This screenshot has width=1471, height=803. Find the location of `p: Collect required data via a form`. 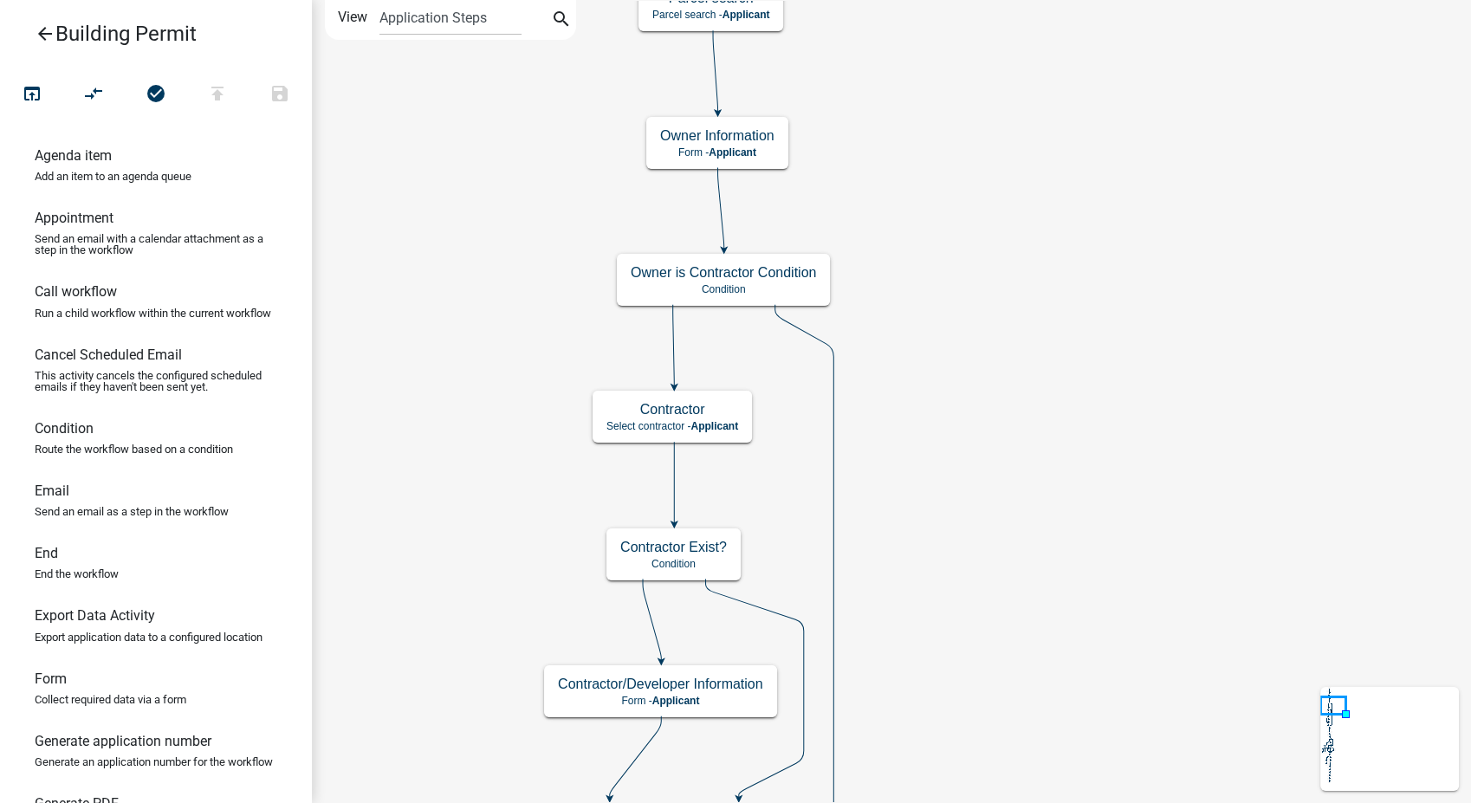

p: Collect required data via a form is located at coordinates (110, 699).